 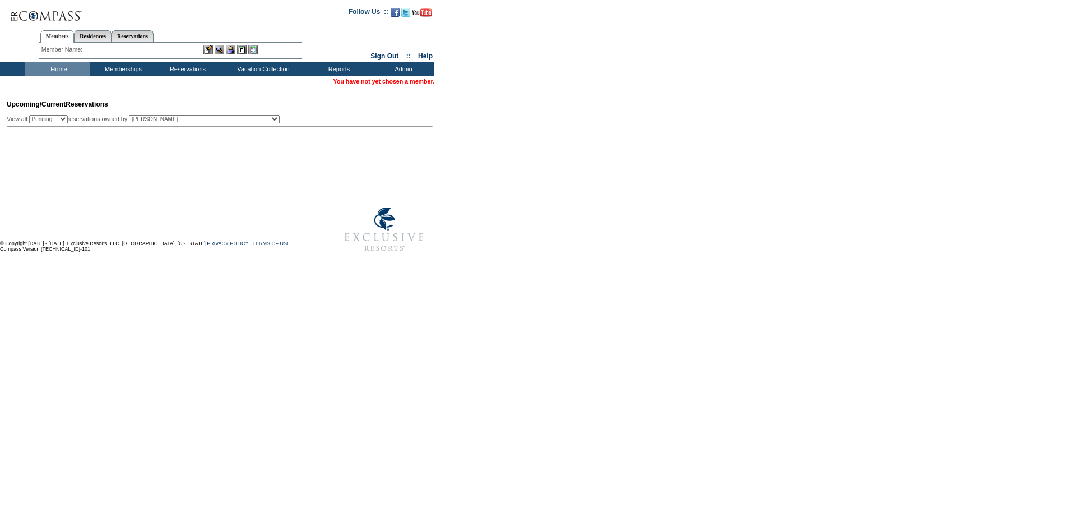 I want to click on a: Help, so click(x=425, y=56).